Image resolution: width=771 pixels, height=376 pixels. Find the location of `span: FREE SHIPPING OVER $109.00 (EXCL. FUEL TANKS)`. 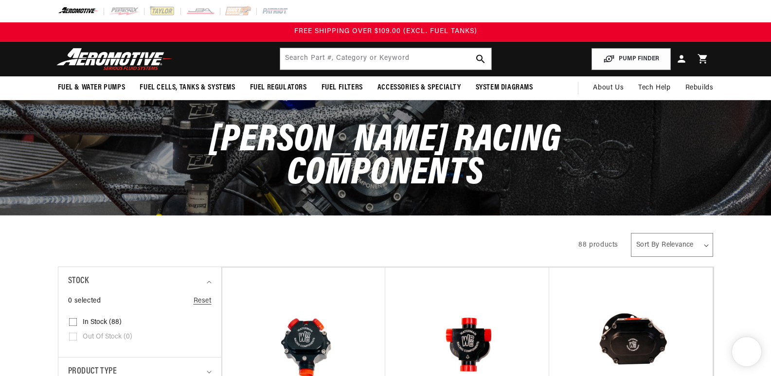

span: FREE SHIPPING OVER $109.00 (EXCL. FUEL TANKS) is located at coordinates (386, 31).